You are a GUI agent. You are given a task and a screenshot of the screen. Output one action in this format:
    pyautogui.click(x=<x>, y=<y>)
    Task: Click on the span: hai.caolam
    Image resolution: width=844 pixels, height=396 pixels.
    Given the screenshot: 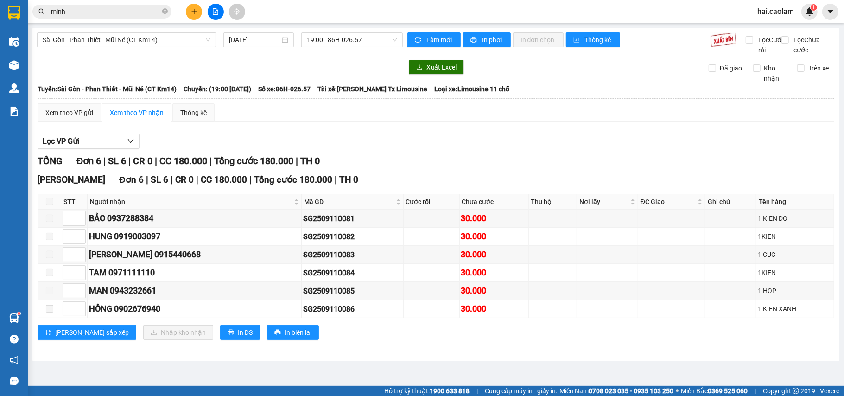 What is the action you would take?
    pyautogui.click(x=775, y=11)
    